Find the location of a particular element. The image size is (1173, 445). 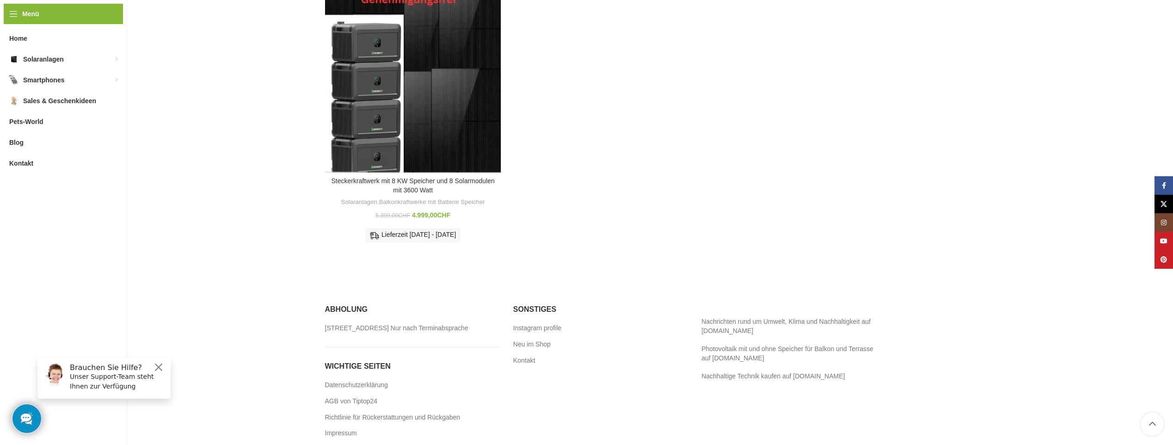

a: AGB von Tiptop24 is located at coordinates (352, 401).